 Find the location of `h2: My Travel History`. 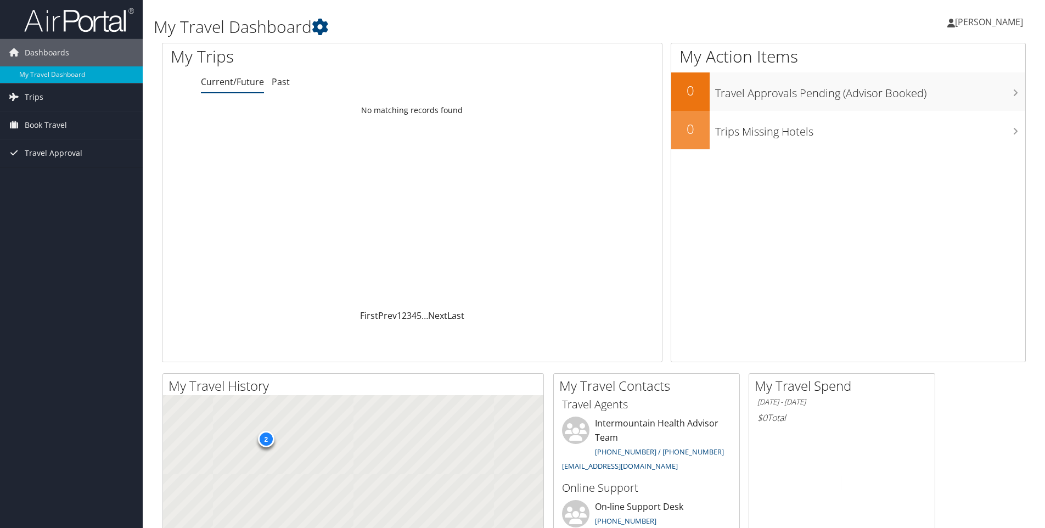

h2: My Travel History is located at coordinates (356, 386).